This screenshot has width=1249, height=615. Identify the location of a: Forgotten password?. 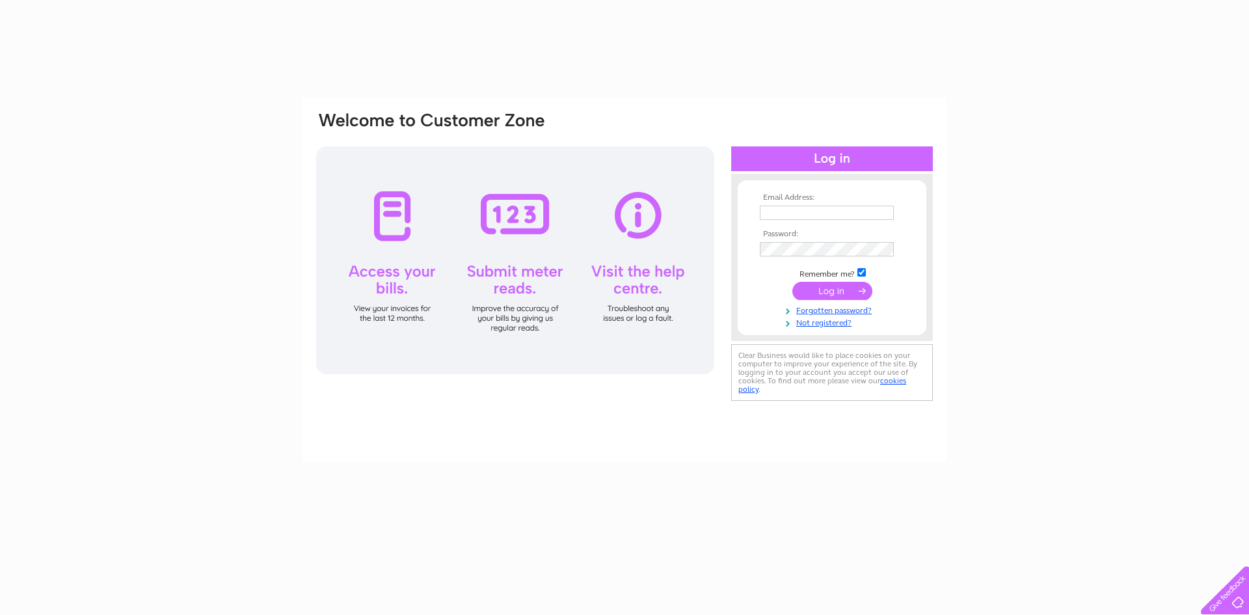
(834, 309).